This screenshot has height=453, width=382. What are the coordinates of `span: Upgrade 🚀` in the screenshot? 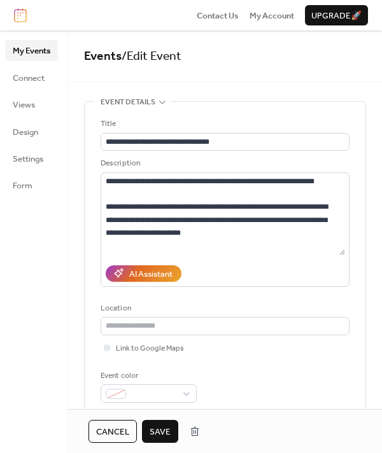 It's located at (336, 16).